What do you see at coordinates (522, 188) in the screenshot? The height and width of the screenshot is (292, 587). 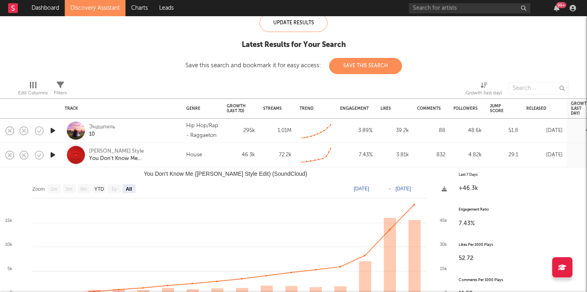 I see `p: +46.3k` at bounding box center [522, 188].